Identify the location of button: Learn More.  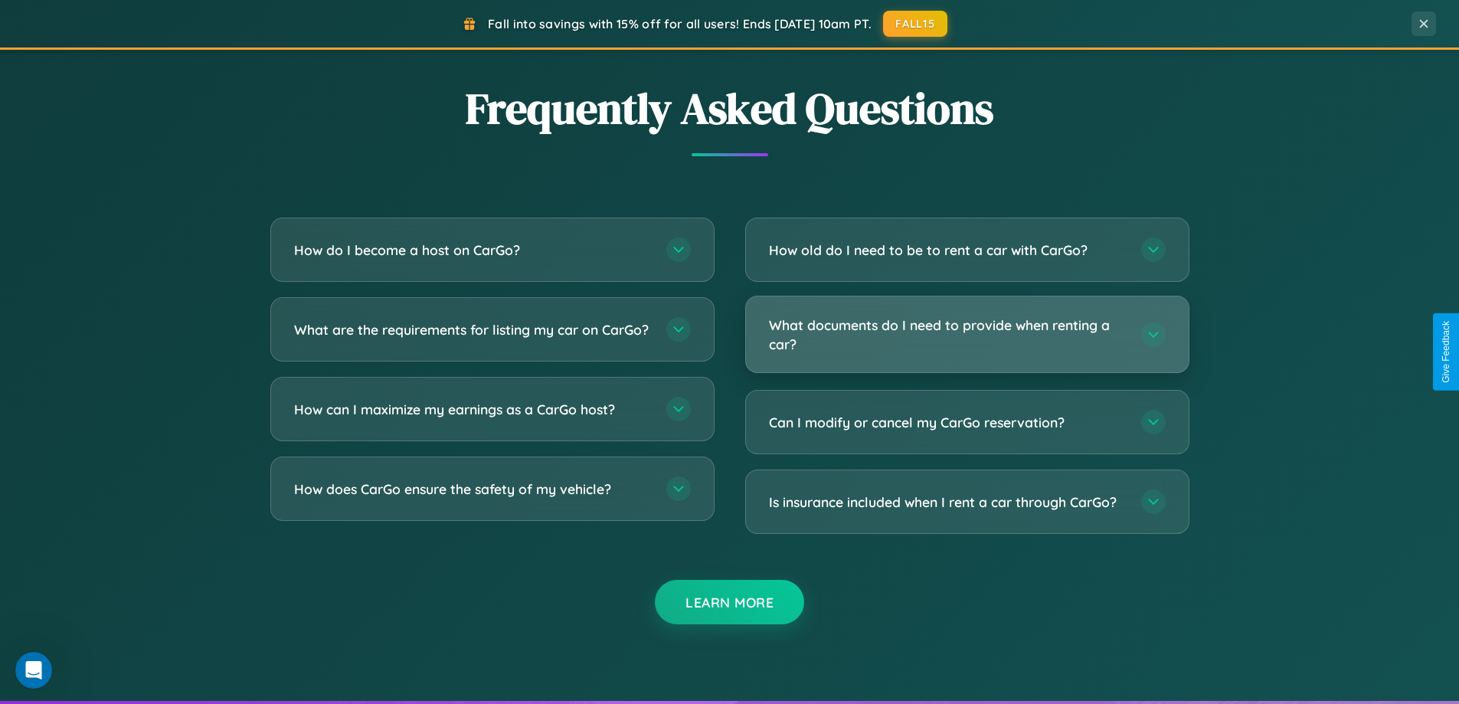
(729, 602).